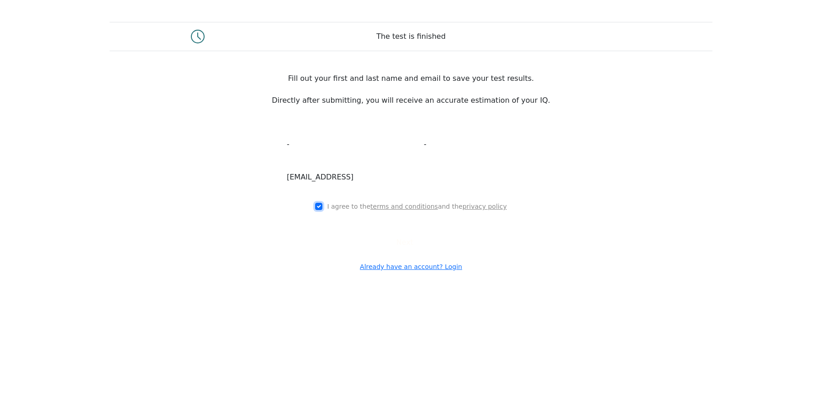 Image resolution: width=822 pixels, height=411 pixels. Describe the element at coordinates (411, 90) in the screenshot. I see `div: Fill out your first and last name and email to save your test results. Directly after submitting,...` at that location.